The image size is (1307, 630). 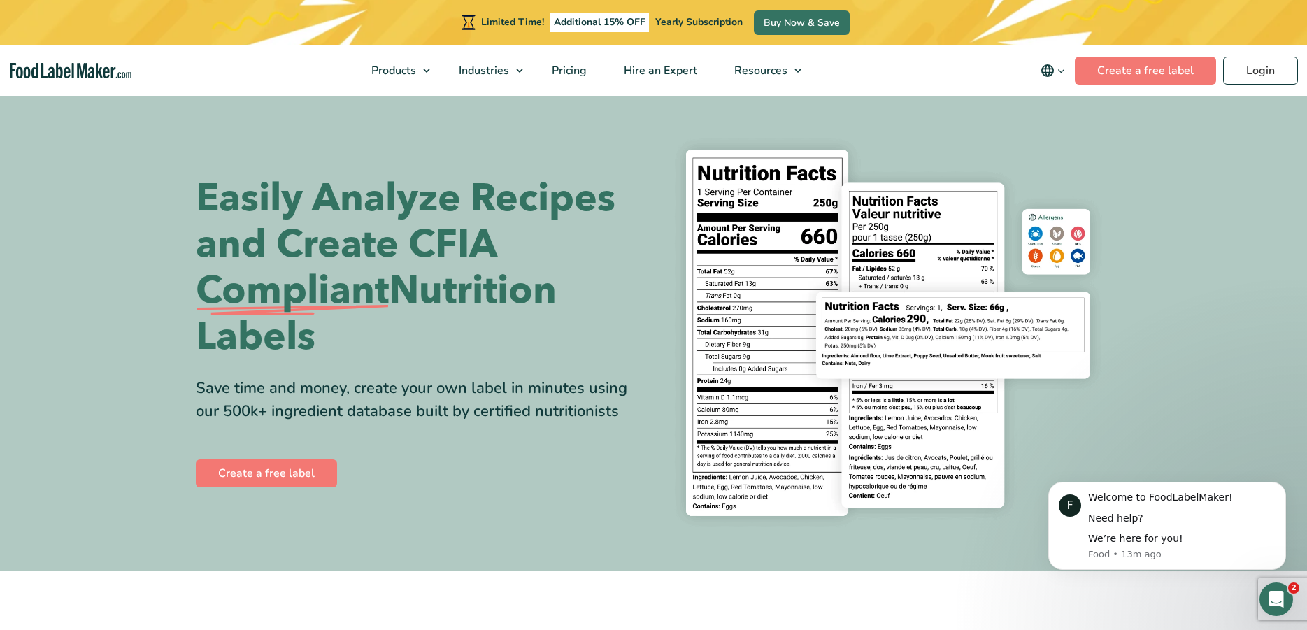 I want to click on span: Resources, so click(x=760, y=71).